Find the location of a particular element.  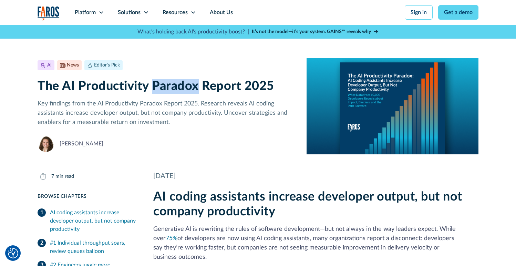

a: AI coding assistants increase developer output, but not company productivity is located at coordinates (87, 221).